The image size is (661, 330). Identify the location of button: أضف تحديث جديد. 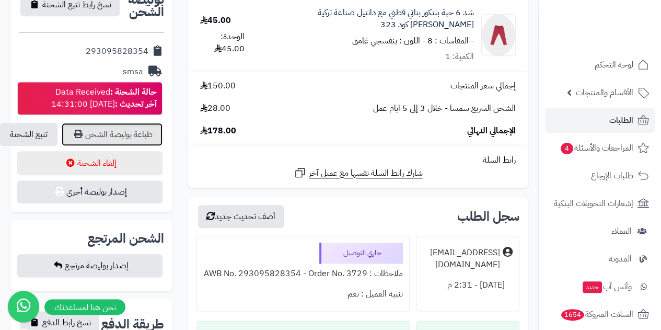
(241, 216).